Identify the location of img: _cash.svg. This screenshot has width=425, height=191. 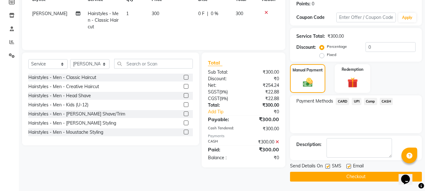
(307, 82).